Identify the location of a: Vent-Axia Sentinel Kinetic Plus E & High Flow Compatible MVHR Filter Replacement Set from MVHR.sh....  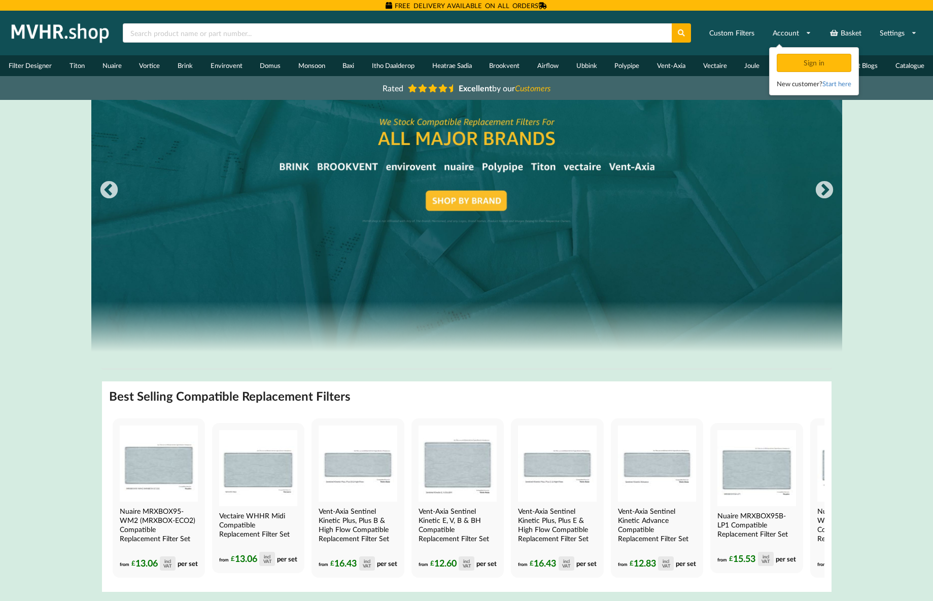
(557, 498).